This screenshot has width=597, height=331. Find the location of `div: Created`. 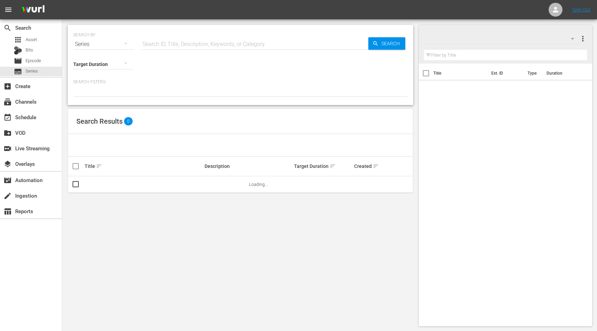

div: Created is located at coordinates (368, 166).